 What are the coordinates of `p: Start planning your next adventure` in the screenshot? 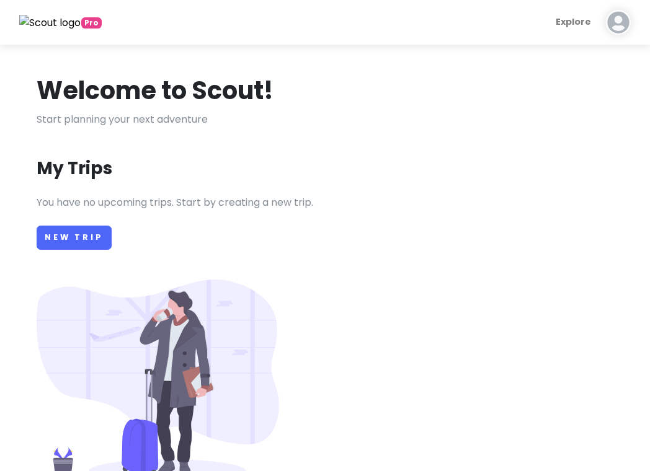 It's located at (325, 120).